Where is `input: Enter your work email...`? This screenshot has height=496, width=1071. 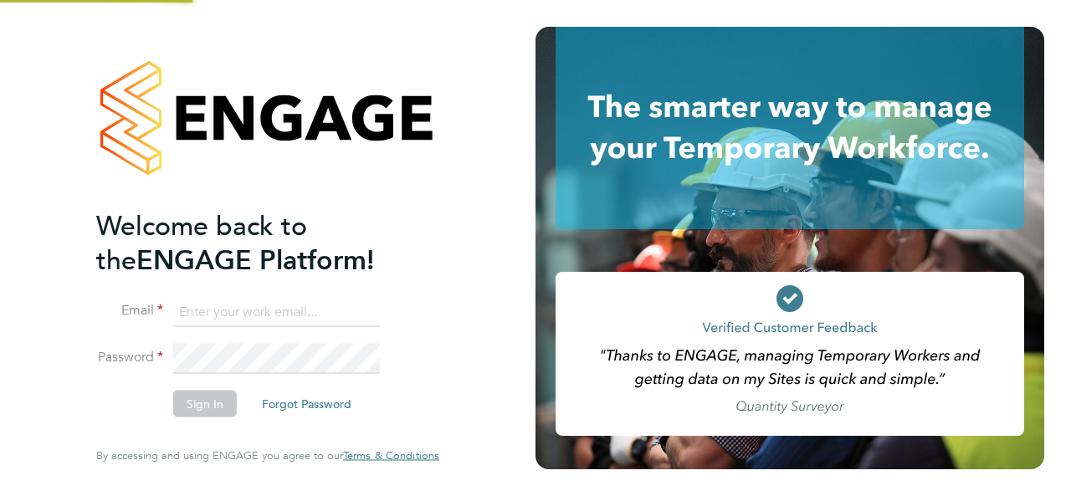 input: Enter your work email... is located at coordinates (276, 312).